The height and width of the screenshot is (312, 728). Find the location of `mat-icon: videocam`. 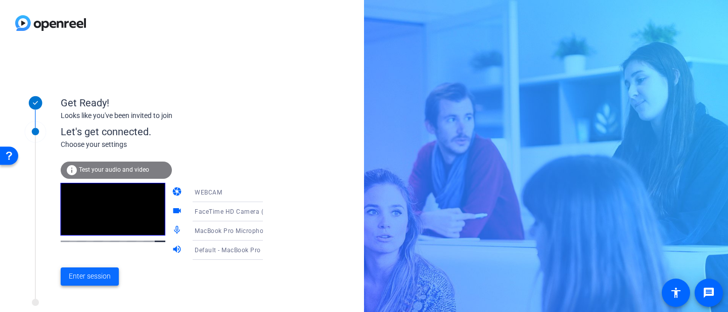

mat-icon: videocam is located at coordinates (178, 211).